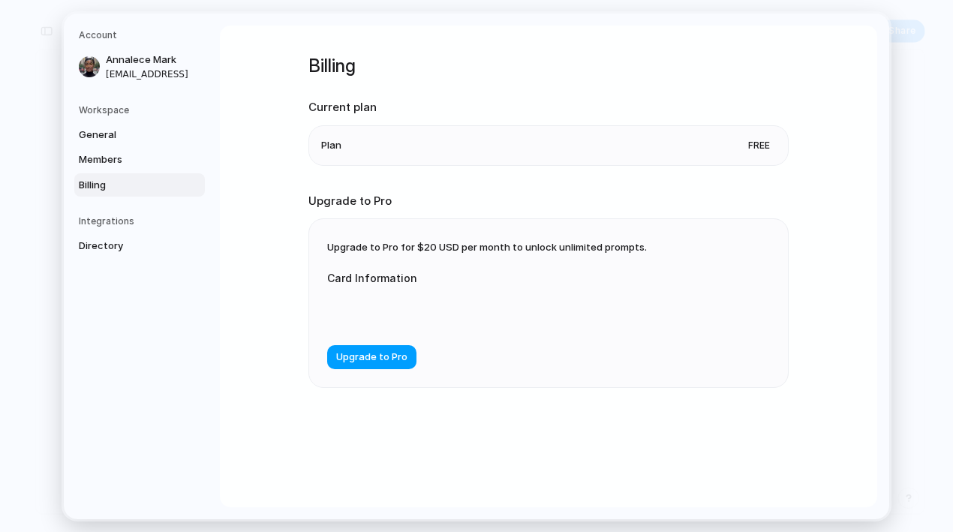 This screenshot has height=532, width=953. What do you see at coordinates (372, 357) in the screenshot?
I see `button: Upgrade to Pro` at bounding box center [372, 357].